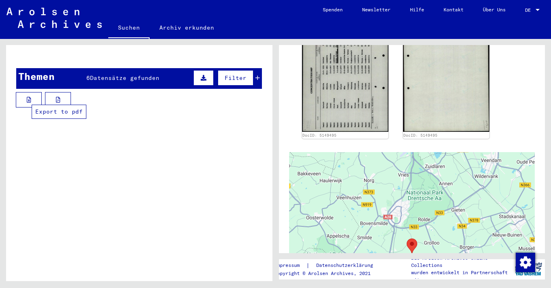 The width and height of the screenshot is (551, 288). What do you see at coordinates (462, 276) in the screenshot?
I see `p: wurden entwickelt in Partnerschaft mit` at bounding box center [462, 276].